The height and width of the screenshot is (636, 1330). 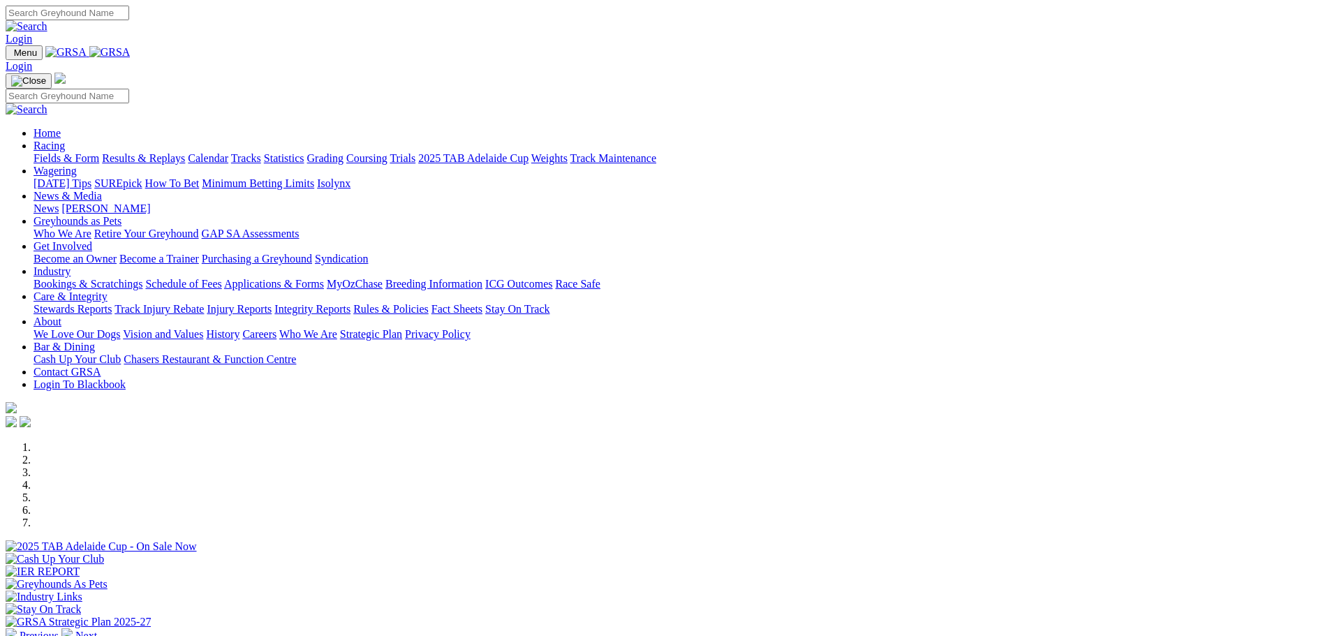 I want to click on div: Racing, so click(x=678, y=158).